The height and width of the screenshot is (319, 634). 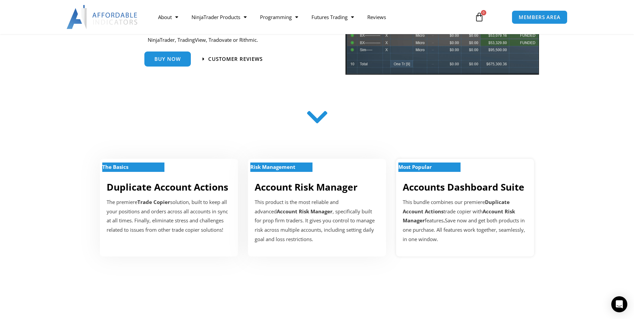 I want to click on span: Customer Reviews, so click(x=235, y=59).